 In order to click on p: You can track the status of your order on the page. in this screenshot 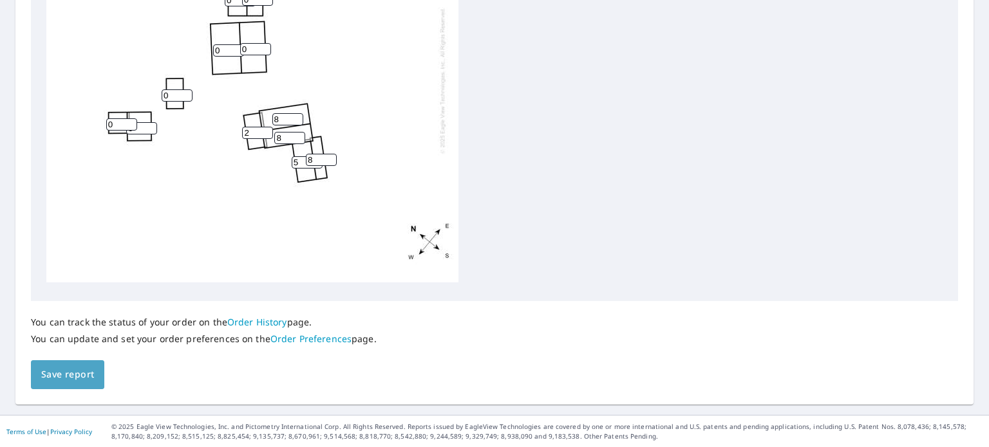, I will do `click(203, 323)`.